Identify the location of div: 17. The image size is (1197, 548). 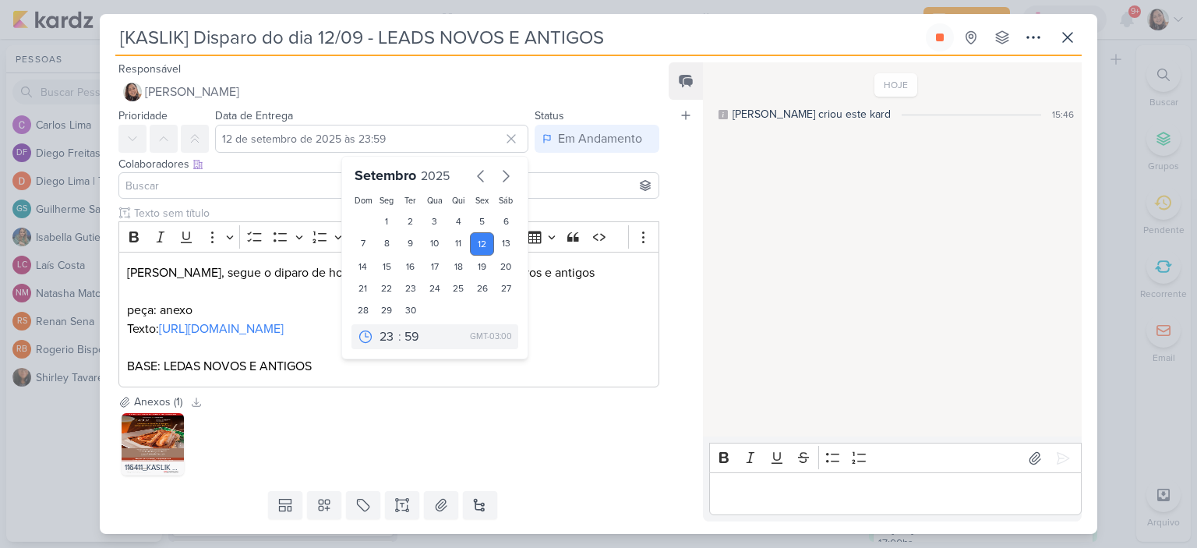
(434, 267).